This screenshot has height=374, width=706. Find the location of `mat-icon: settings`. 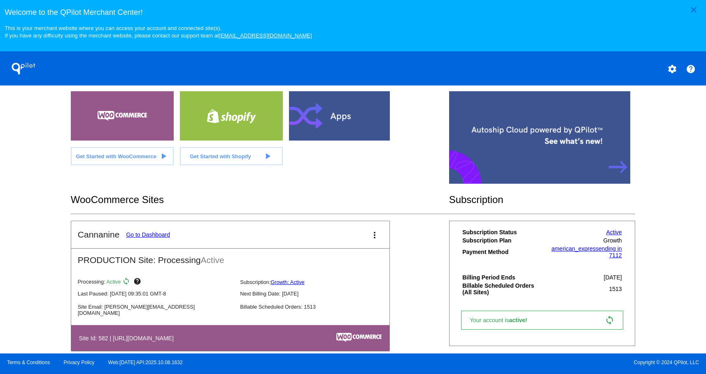

mat-icon: settings is located at coordinates (672, 69).